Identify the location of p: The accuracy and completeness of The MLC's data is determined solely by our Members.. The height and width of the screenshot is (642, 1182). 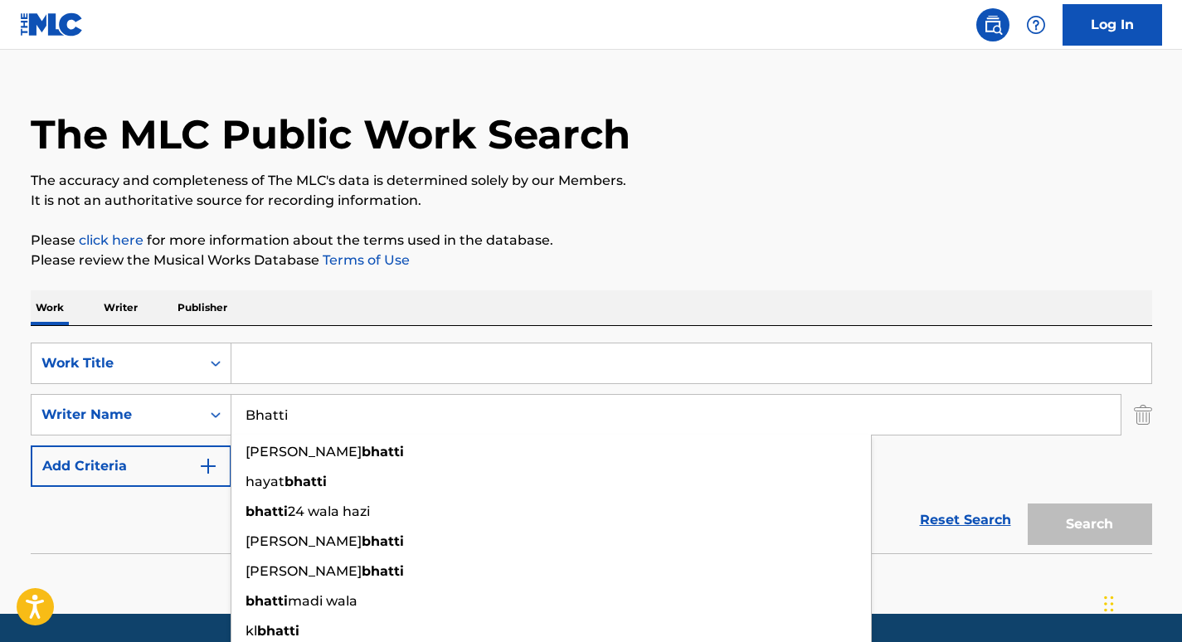
(591, 181).